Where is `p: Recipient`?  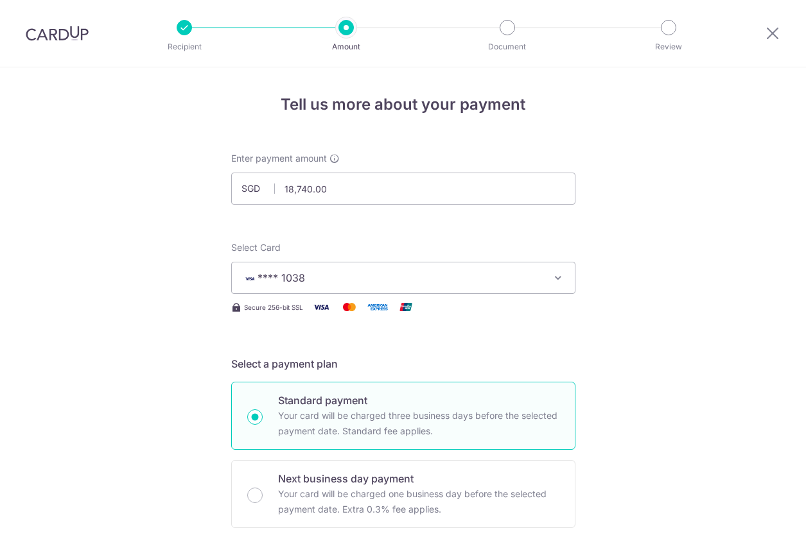 p: Recipient is located at coordinates (184, 47).